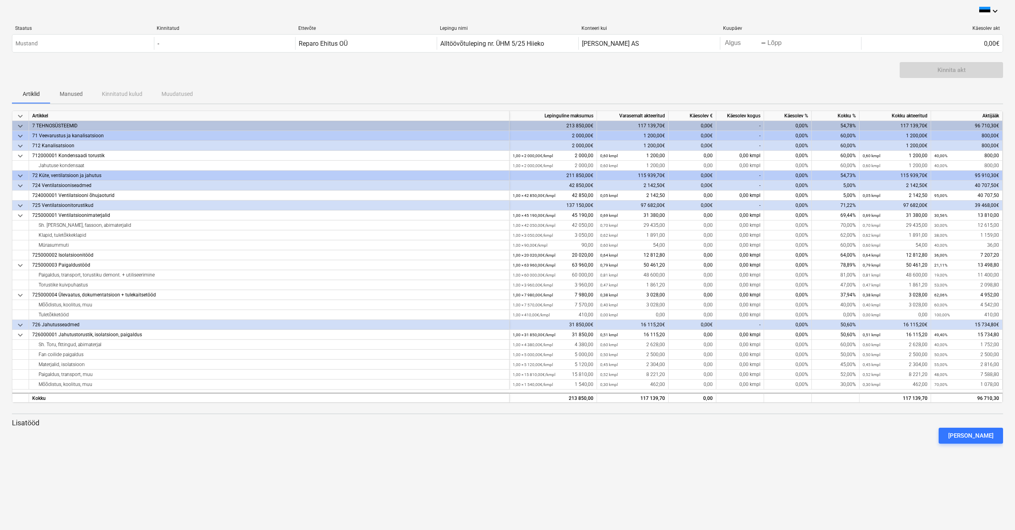 The image size is (1015, 530). What do you see at coordinates (836, 295) in the screenshot?
I see `div: 37,94%` at bounding box center [836, 295].